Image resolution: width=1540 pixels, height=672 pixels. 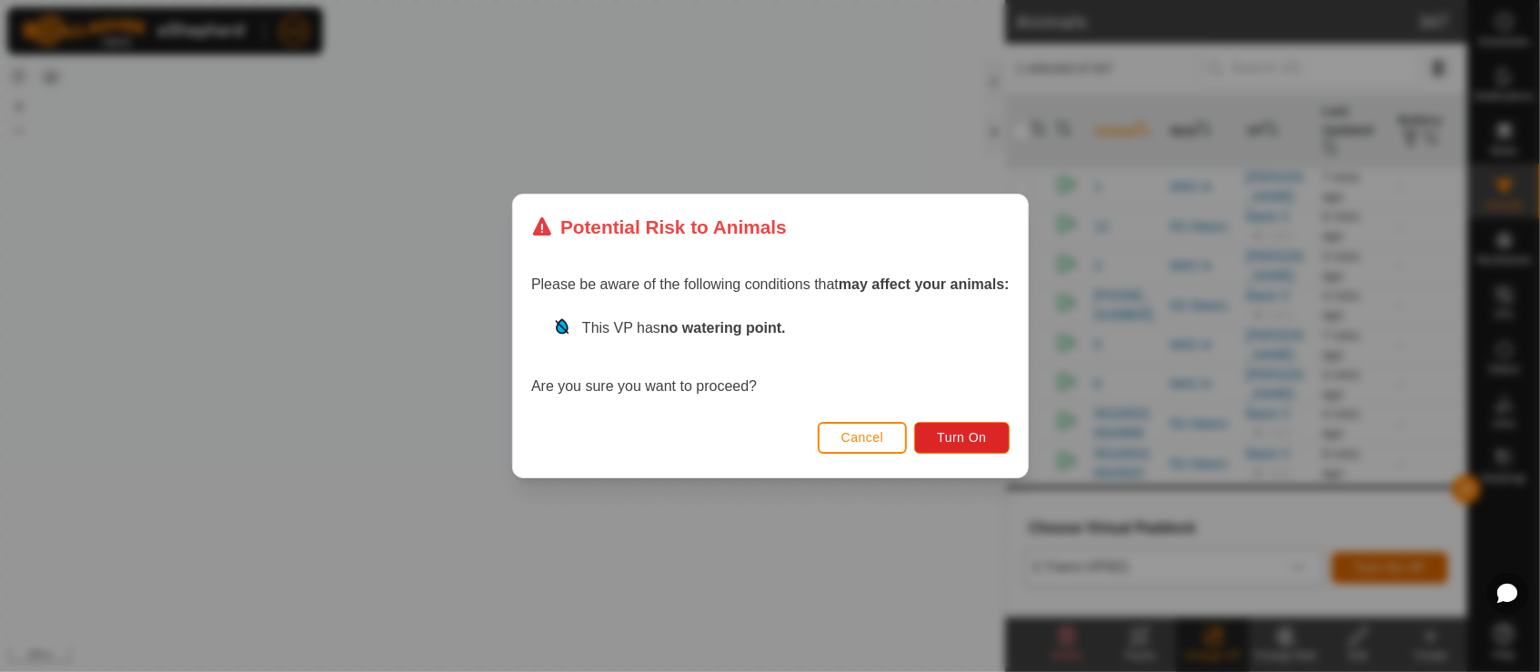 What do you see at coordinates (659, 226) in the screenshot?
I see `div: Potential Risk to Animals` at bounding box center [659, 226].